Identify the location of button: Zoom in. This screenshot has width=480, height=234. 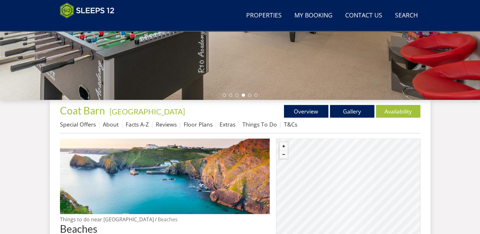
(284, 146).